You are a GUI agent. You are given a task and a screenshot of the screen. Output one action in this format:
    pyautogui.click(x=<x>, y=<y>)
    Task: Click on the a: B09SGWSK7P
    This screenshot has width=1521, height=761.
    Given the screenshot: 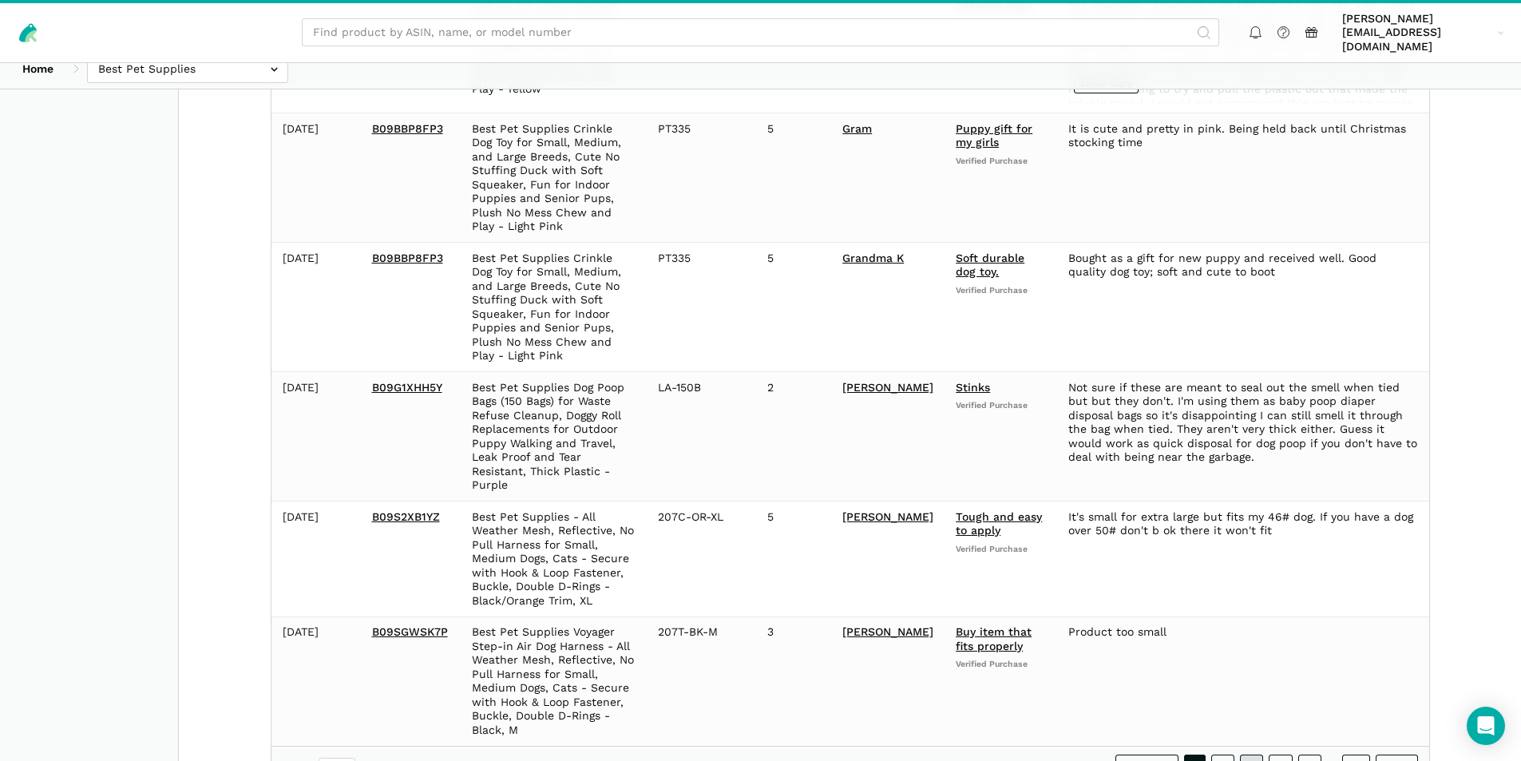 What is the action you would take?
    pyautogui.click(x=410, y=631)
    